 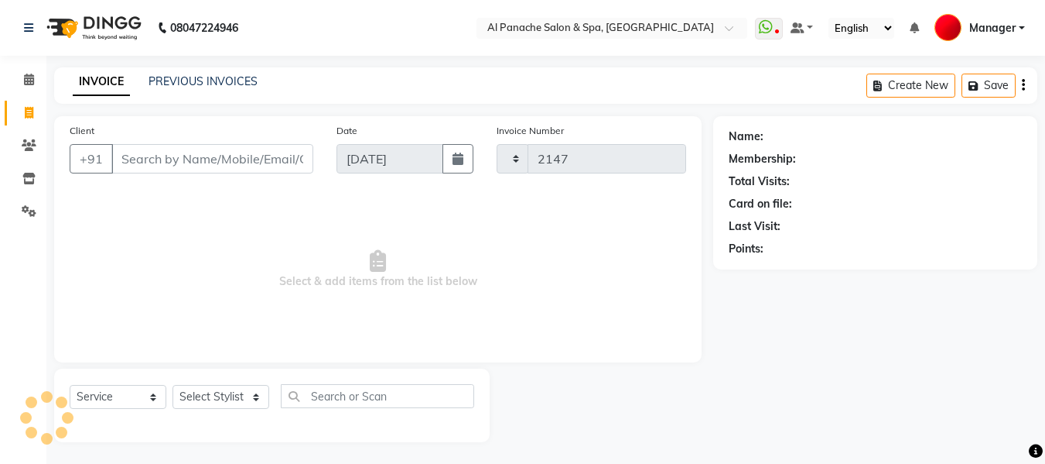 What do you see at coordinates (101, 82) in the screenshot?
I see `a: INVOICE` at bounding box center [101, 82].